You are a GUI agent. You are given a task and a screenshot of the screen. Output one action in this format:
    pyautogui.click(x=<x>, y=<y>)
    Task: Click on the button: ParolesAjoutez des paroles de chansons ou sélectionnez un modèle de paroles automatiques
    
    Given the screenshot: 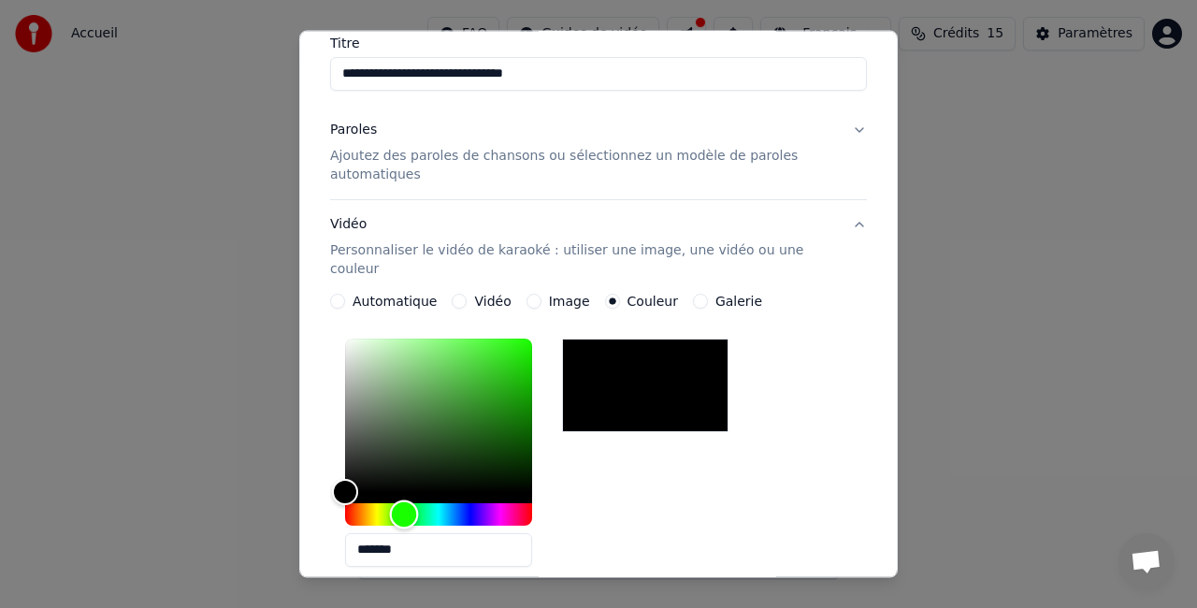 What is the action you would take?
    pyautogui.click(x=598, y=152)
    